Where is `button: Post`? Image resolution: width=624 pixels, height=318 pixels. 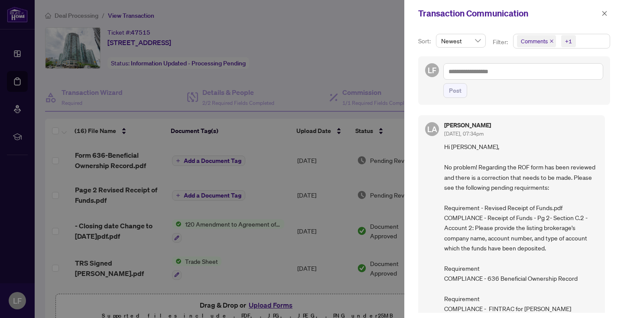 button: Post is located at coordinates (455, 91).